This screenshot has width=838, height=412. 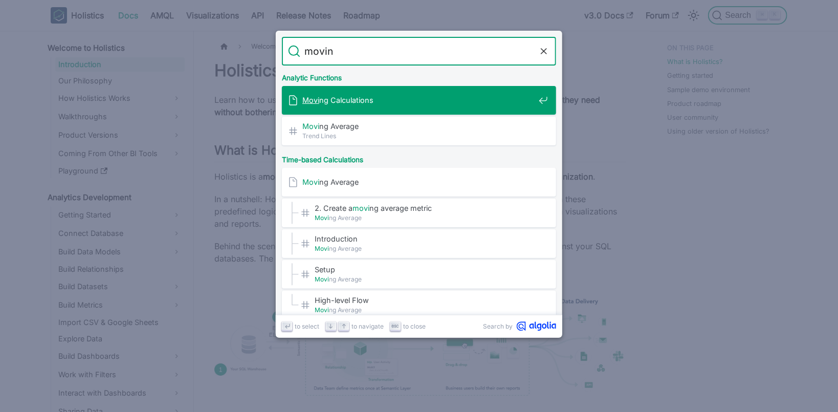 What do you see at coordinates (424, 300) in the screenshot?
I see `span: High-level Flow​` at bounding box center [424, 300].